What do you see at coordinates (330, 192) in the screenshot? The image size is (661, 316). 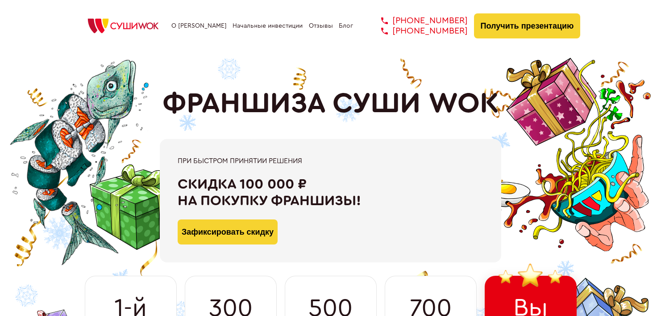 I see `div: Скидка 100 000 ₽ на покупку франшизы!` at bounding box center [330, 192].